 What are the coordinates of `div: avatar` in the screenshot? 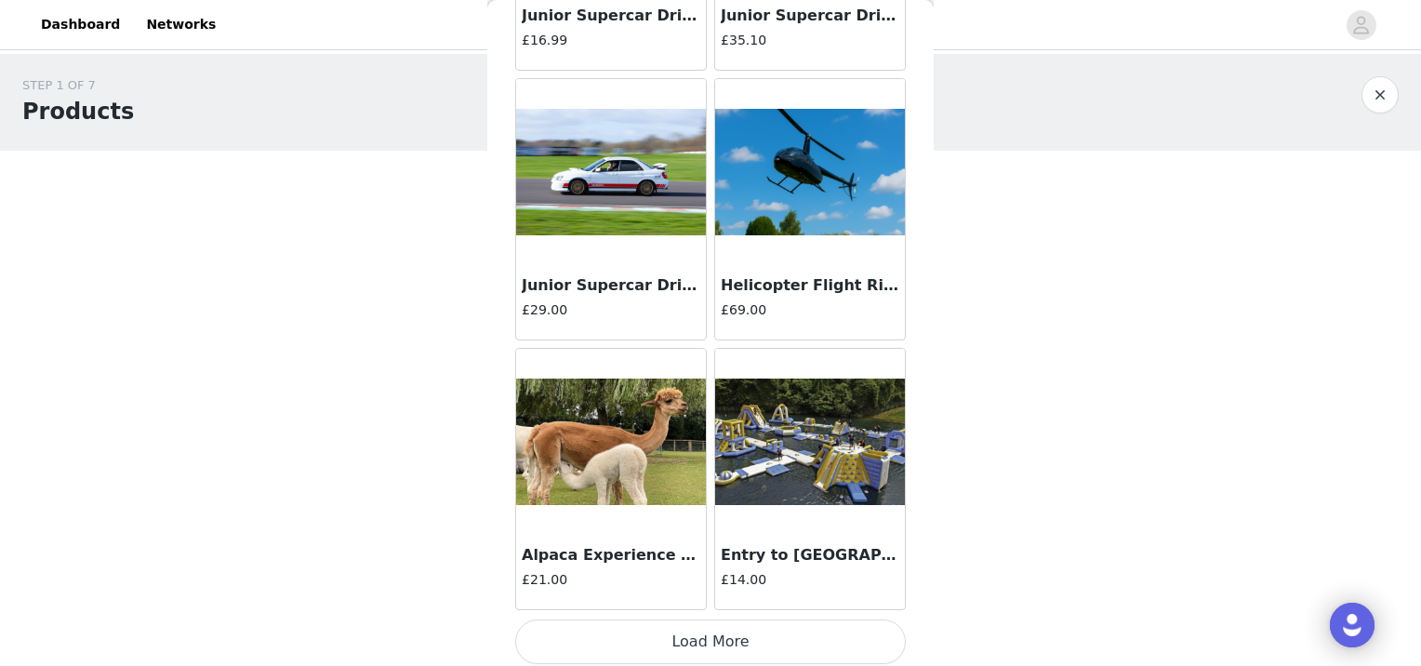 It's located at (1361, 25).